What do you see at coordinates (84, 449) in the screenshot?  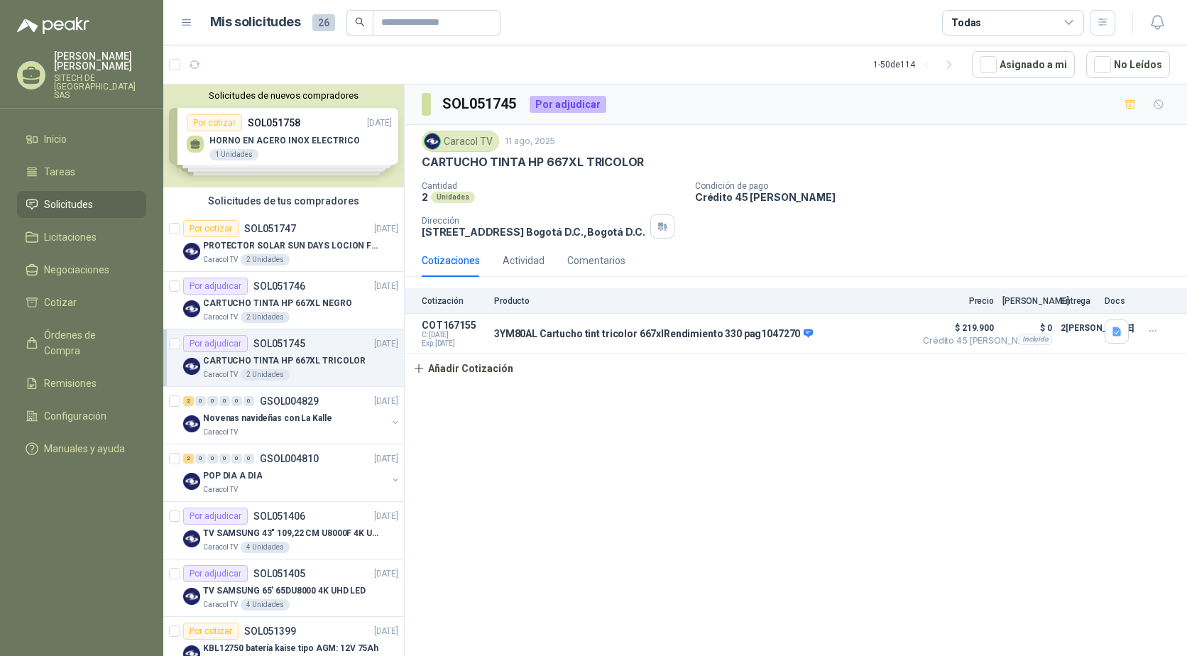 I see `span: Manuales y ayuda` at bounding box center [84, 449].